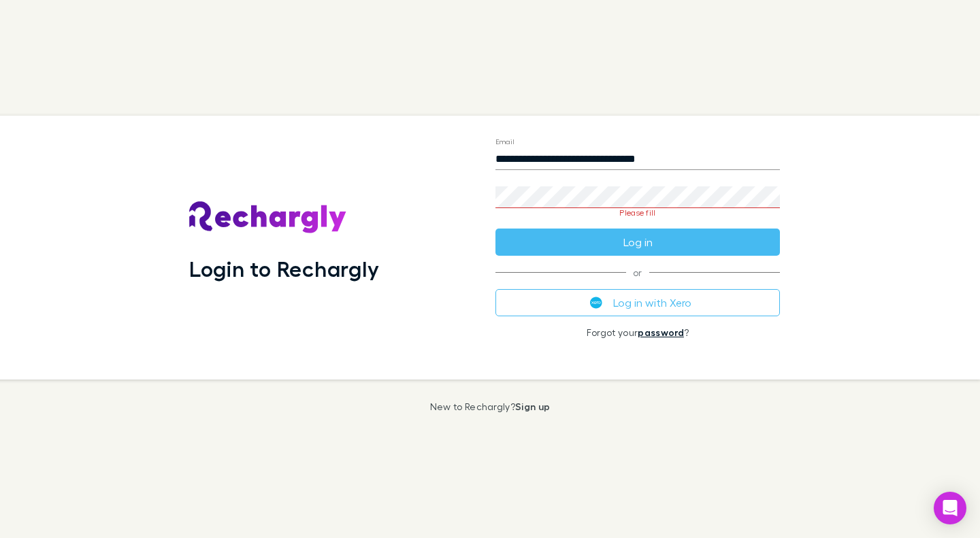  What do you see at coordinates (596, 303) in the screenshot?
I see `img: Xero's logo` at bounding box center [596, 303].